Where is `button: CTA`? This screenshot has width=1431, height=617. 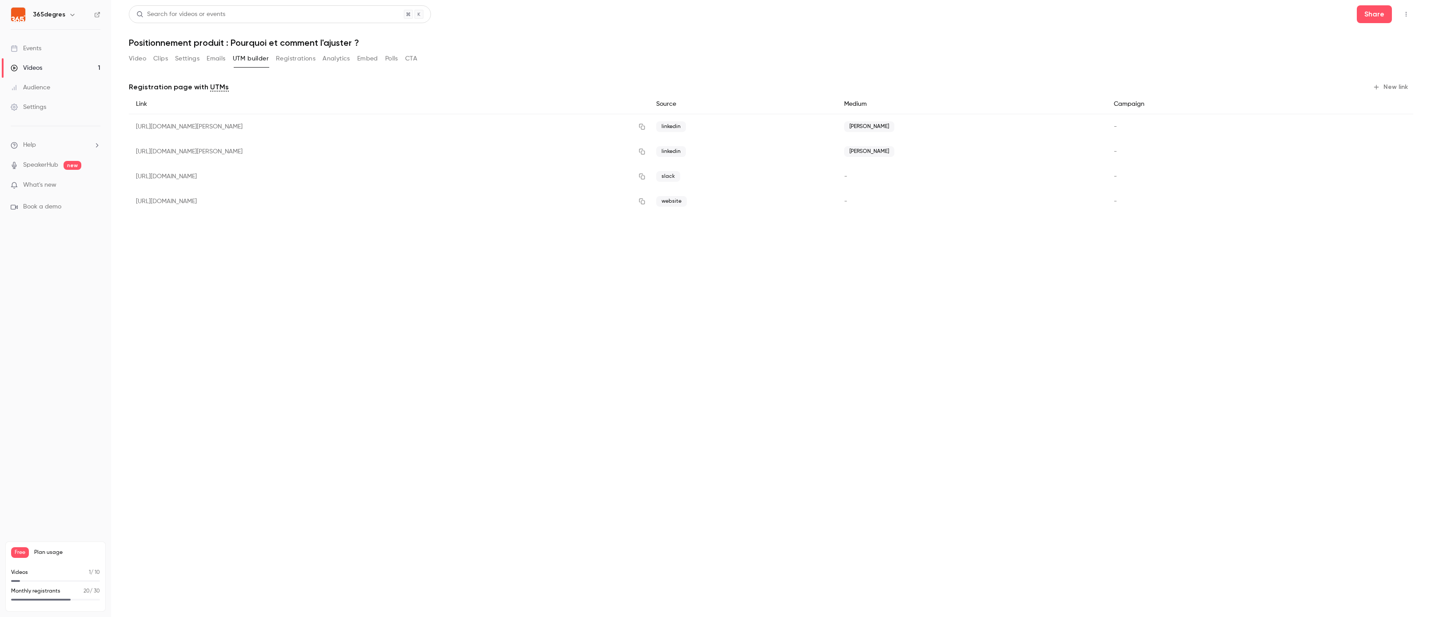
button: CTA is located at coordinates (411, 59).